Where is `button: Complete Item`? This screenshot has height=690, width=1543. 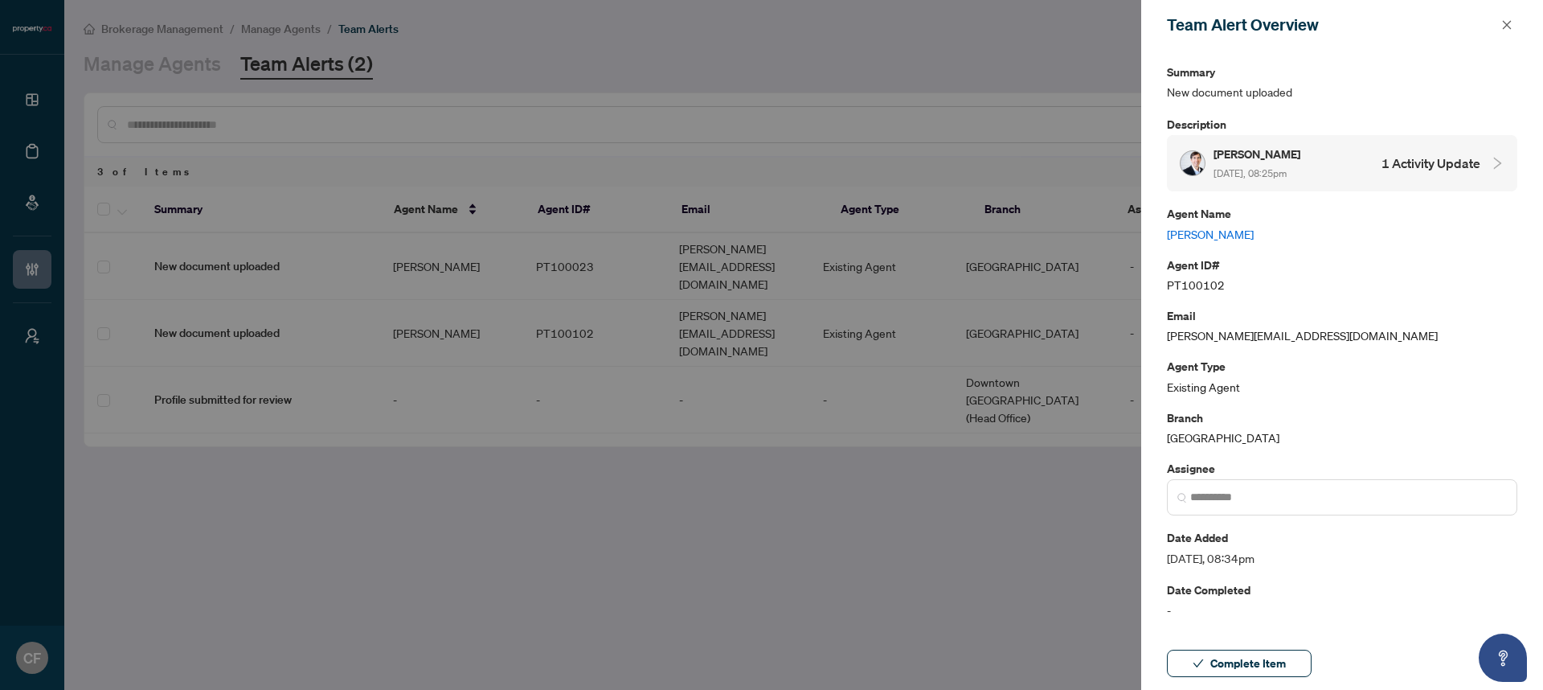 button: Complete Item is located at coordinates (1239, 663).